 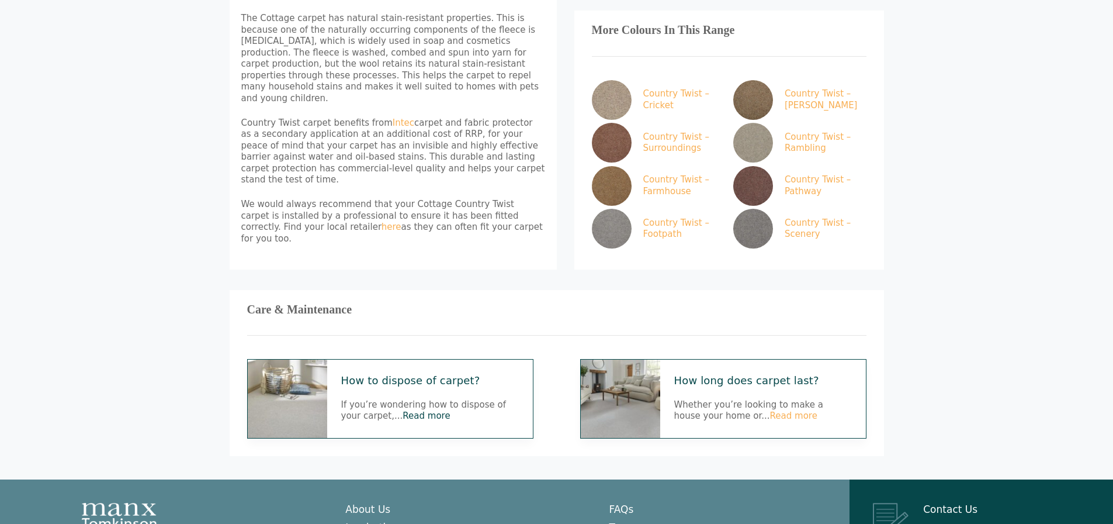 What do you see at coordinates (729, 30) in the screenshot?
I see `h3: More Colours In This Range` at bounding box center [729, 30].